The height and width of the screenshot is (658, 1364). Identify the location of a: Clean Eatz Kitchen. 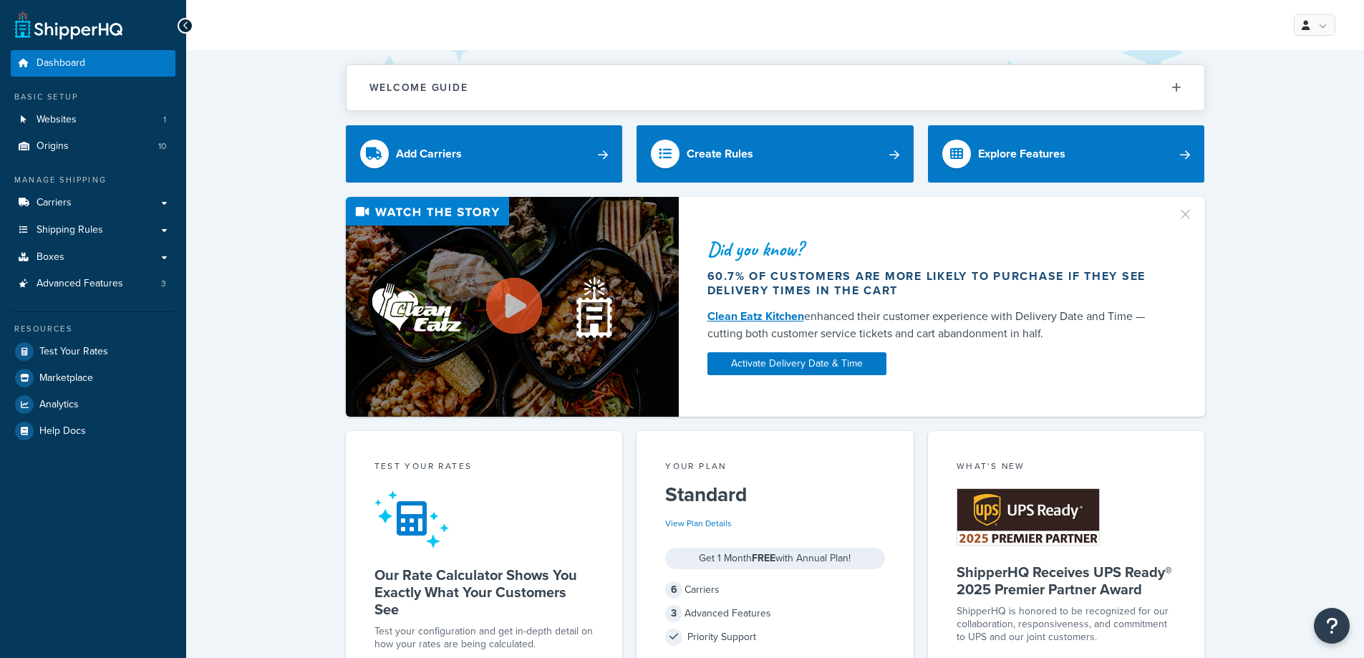
(755, 316).